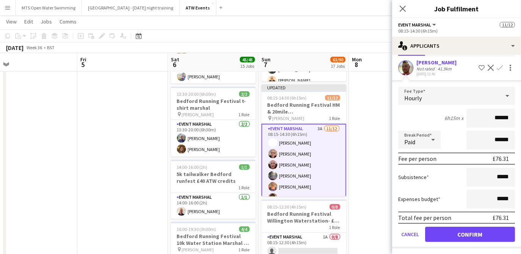 The image size is (521, 254). What do you see at coordinates (414, 177) in the screenshot?
I see `label: Subsistence` at bounding box center [414, 177].